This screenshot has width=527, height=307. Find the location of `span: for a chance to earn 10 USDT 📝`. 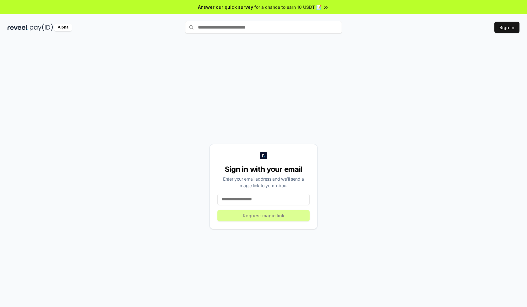

span: for a chance to earn 10 USDT 📝 is located at coordinates (288, 7).